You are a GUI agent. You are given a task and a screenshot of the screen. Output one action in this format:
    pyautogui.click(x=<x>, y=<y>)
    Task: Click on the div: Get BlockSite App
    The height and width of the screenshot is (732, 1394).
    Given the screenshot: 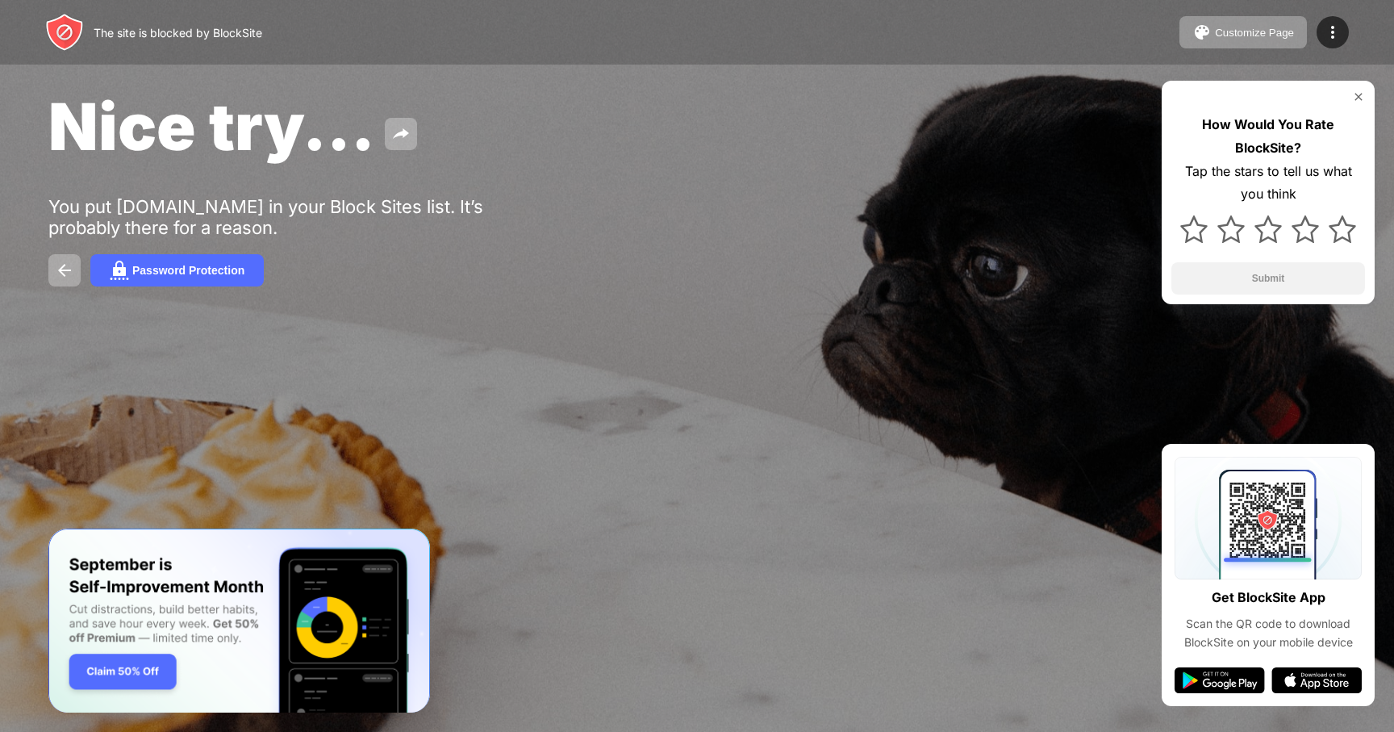 What is the action you would take?
    pyautogui.click(x=1268, y=597)
    